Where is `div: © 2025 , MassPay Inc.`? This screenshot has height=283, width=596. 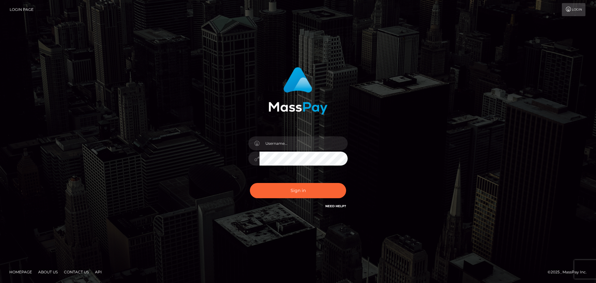
div: © 2025 , MassPay Inc. is located at coordinates (569, 272).